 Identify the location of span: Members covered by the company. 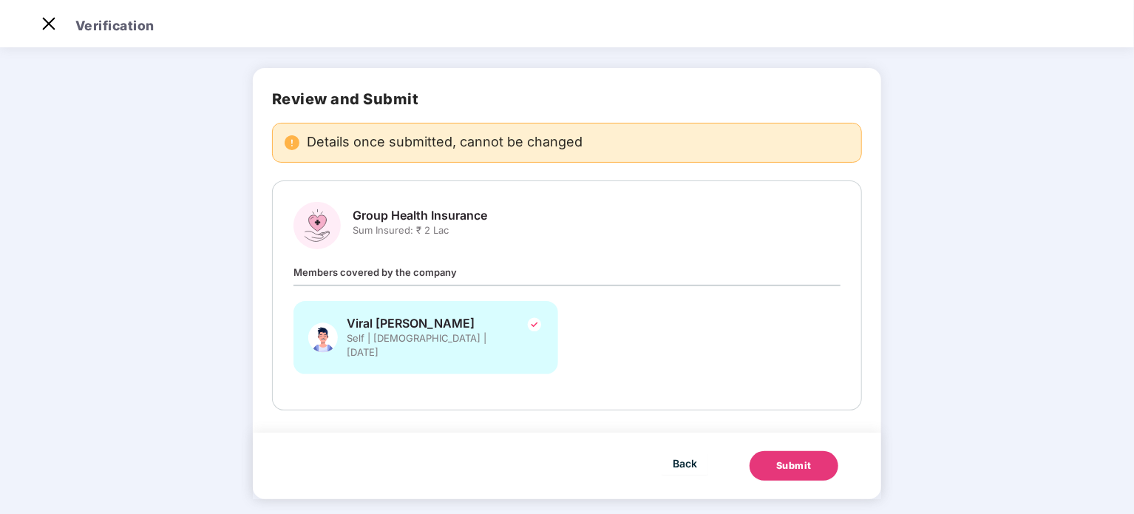
(375, 272).